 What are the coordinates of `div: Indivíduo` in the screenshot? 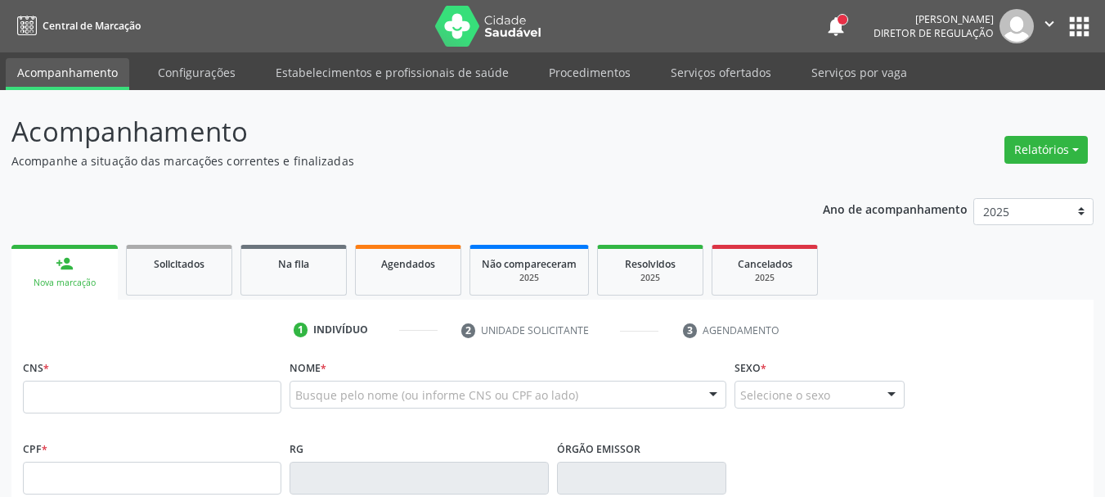 It's located at (340, 330).